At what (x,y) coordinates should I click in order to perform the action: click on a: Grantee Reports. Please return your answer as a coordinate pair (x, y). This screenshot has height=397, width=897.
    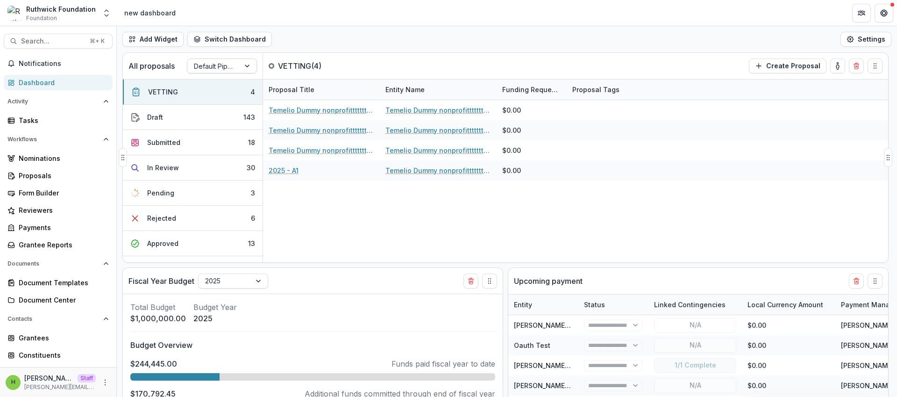
    Looking at the image, I should click on (58, 244).